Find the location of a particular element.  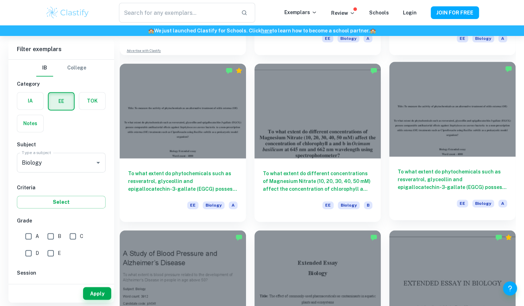

a: To what extent do different concentrations of Magnesium Nitrate (10, 20, 30, 40, 50 mM) affect th... is located at coordinates (317, 142).